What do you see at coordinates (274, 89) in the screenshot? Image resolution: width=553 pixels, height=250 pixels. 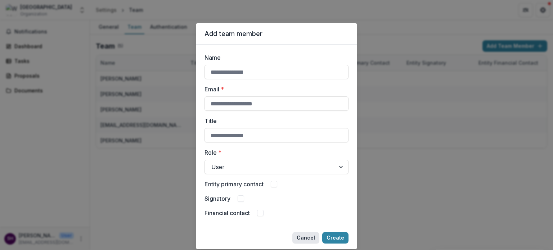 I see `label: Email` at bounding box center [274, 89].